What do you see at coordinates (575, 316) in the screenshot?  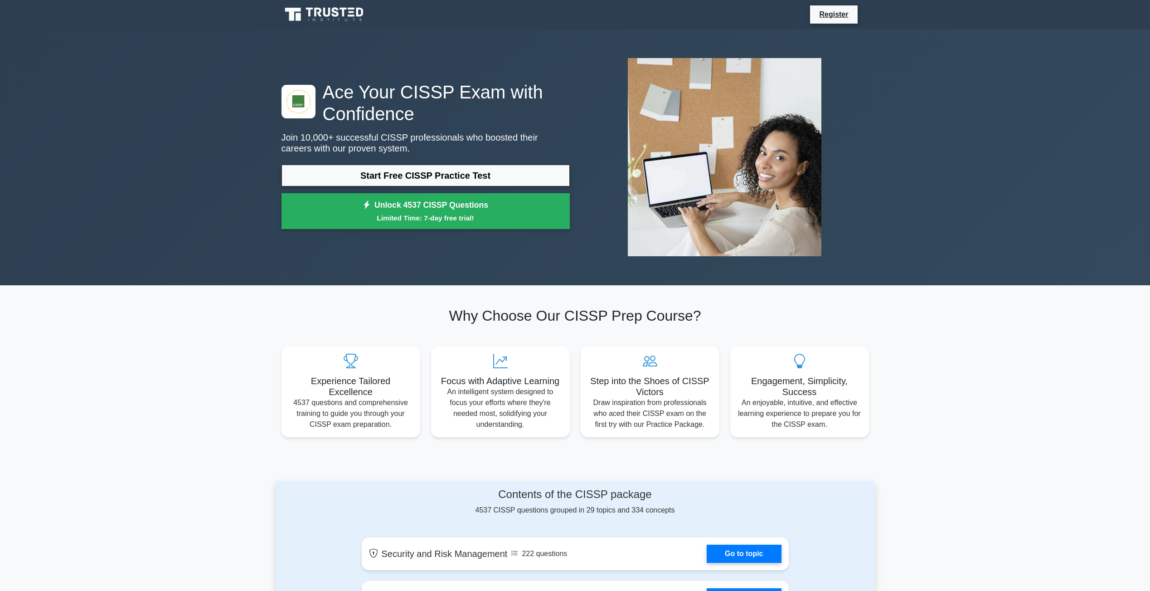 I see `h2: Why Choose Our CISSP Prep Course?` at bounding box center [575, 316].